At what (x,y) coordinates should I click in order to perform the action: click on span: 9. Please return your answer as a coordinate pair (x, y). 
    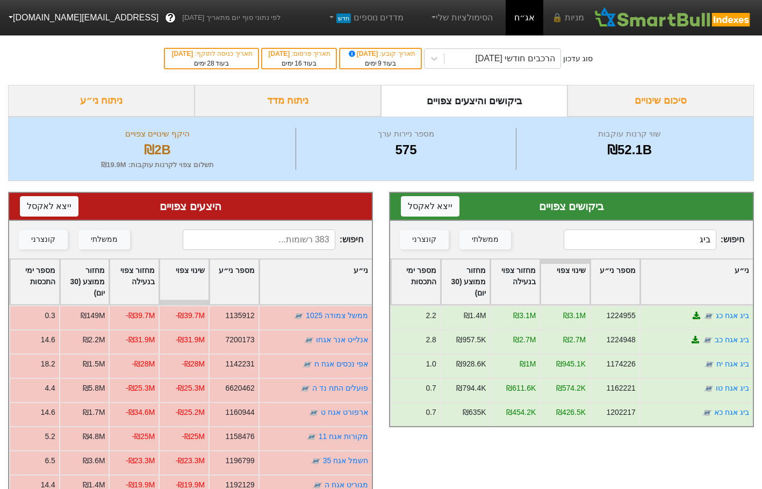
    Looking at the image, I should click on (380, 63).